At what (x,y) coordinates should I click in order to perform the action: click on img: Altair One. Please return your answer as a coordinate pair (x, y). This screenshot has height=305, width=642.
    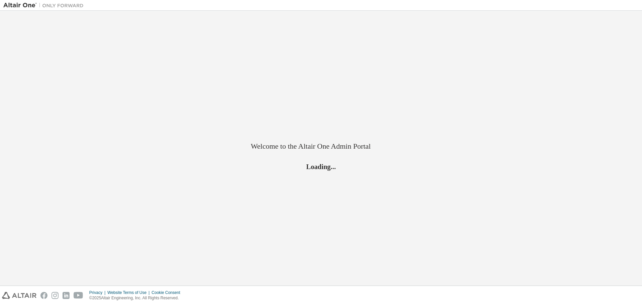
    Looking at the image, I should click on (45, 5).